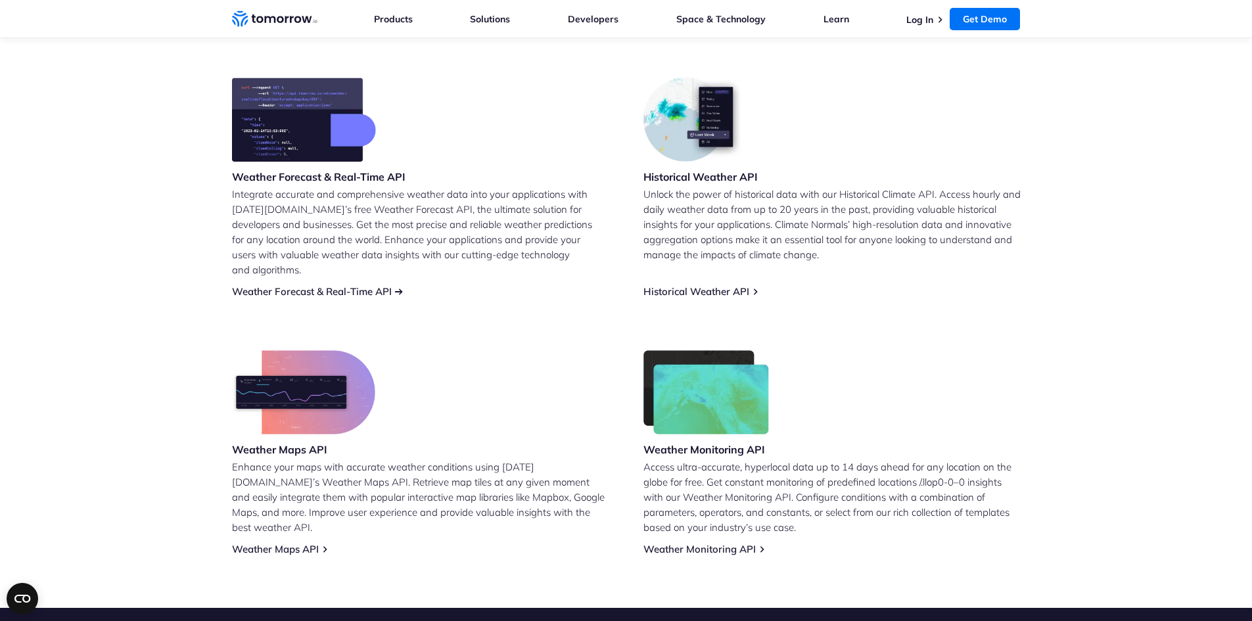 This screenshot has width=1252, height=621. Describe the element at coordinates (22, 599) in the screenshot. I see `button: Open CMP widget` at that location.